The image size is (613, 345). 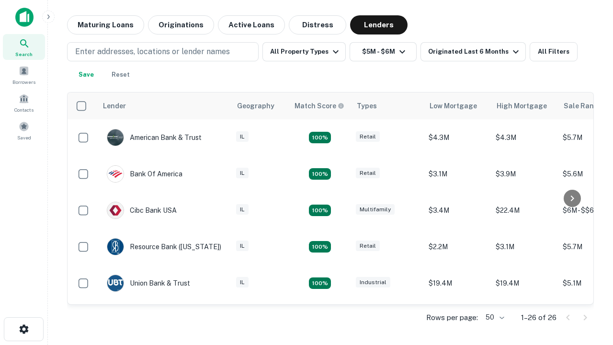 What do you see at coordinates (24, 75) in the screenshot?
I see `a: Borrowers` at bounding box center [24, 75].